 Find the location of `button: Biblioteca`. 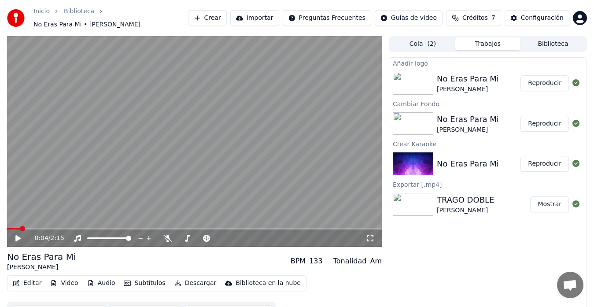

button: Biblioteca is located at coordinates (553, 44).